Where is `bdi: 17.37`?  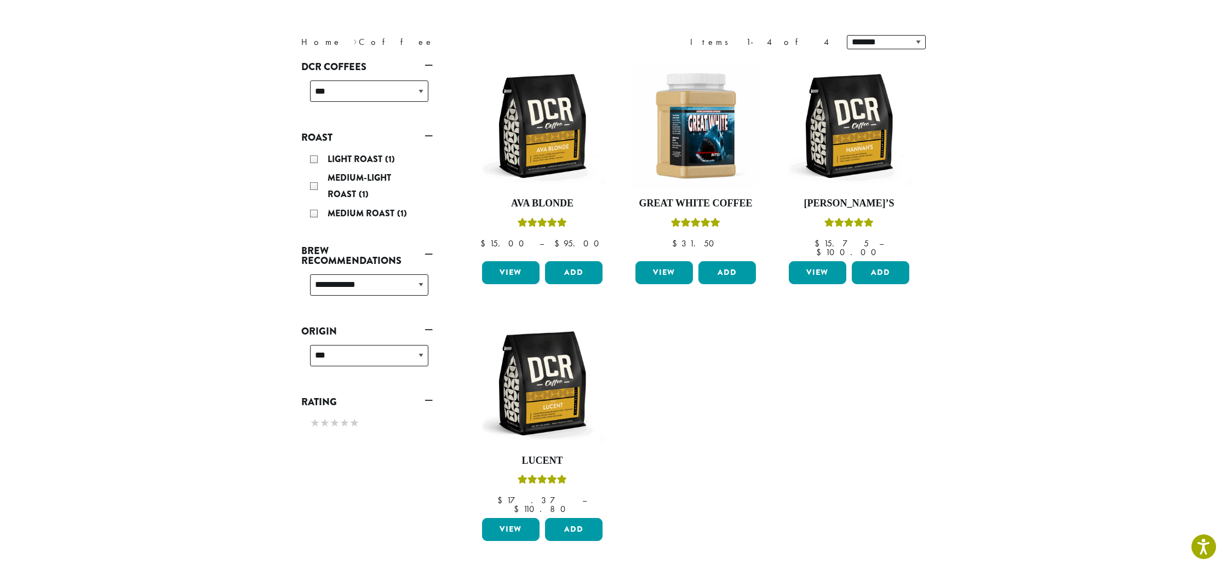
bdi: 17.37 is located at coordinates (534, 500).